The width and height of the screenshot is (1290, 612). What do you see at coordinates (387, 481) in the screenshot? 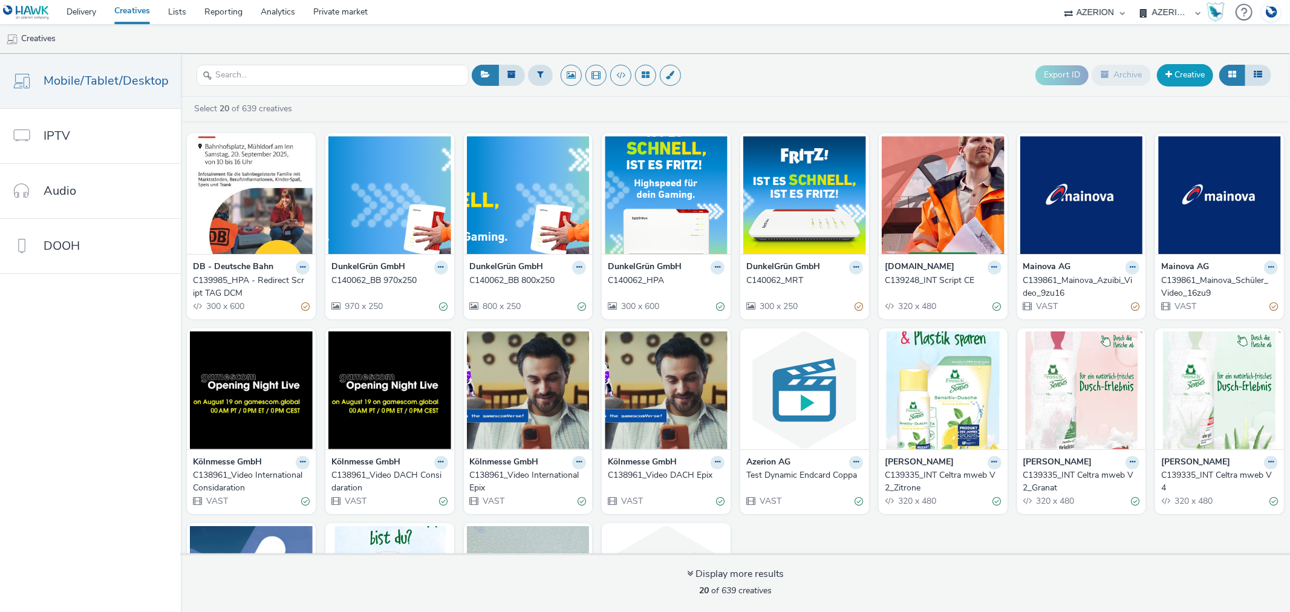
I see `div: C138961_Video DACH Considaration` at bounding box center [387, 481].